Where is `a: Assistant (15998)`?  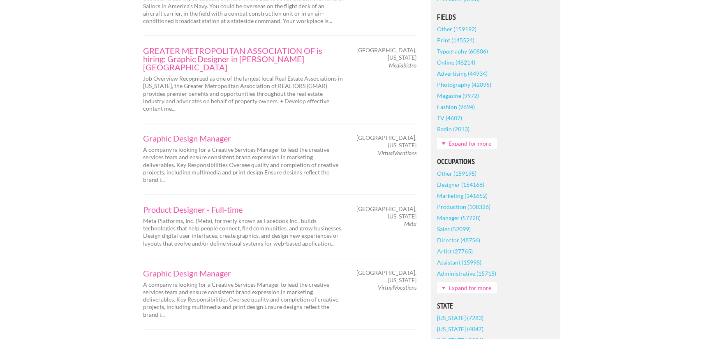
a: Assistant (15998) is located at coordinates (459, 262).